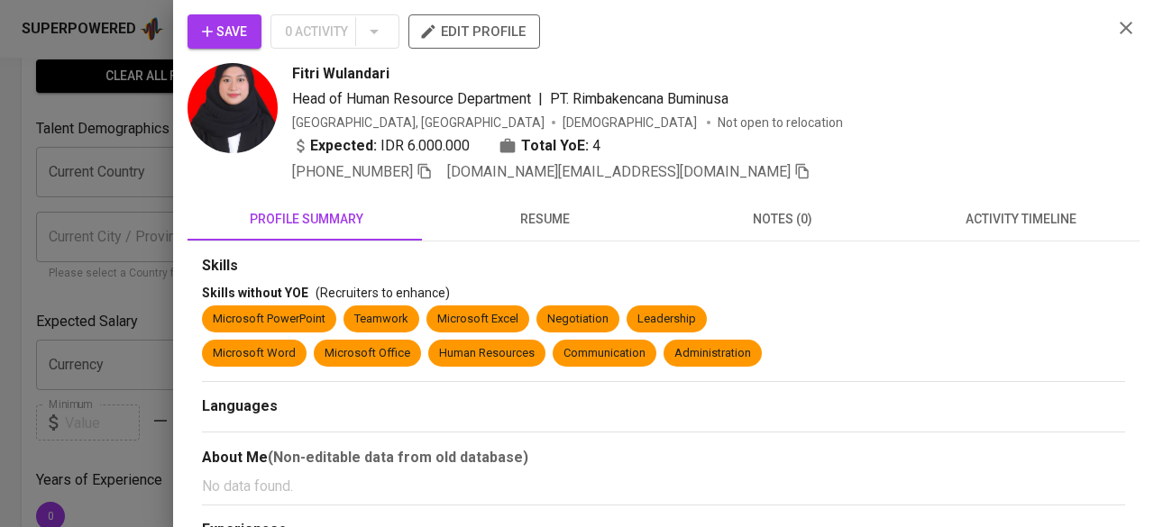  What do you see at coordinates (269, 319) in the screenshot?
I see `div: Microsoft PowerPoint` at bounding box center [269, 319].